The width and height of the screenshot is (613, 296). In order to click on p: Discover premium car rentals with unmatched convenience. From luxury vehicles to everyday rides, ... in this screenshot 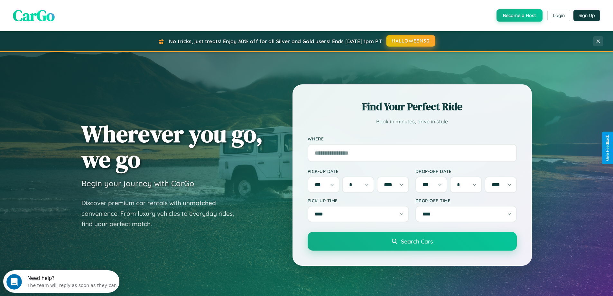, I will do `click(162, 213)`.